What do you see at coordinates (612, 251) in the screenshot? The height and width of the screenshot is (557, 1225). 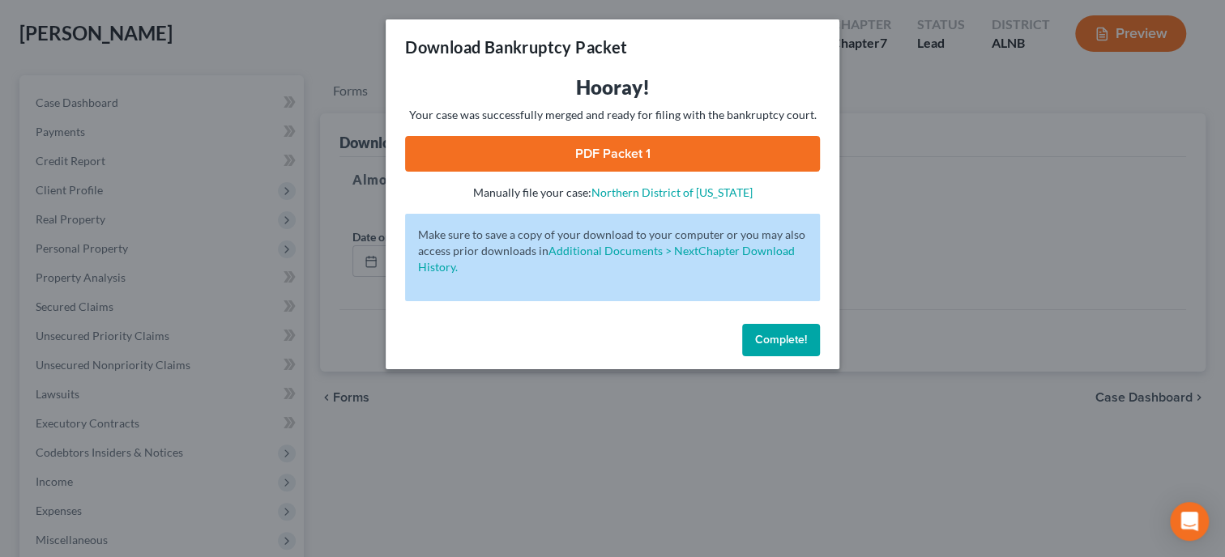 I see `p: Make sure to save a copy of your download to your computer or you may also access prior downloads in` at bounding box center [612, 251].